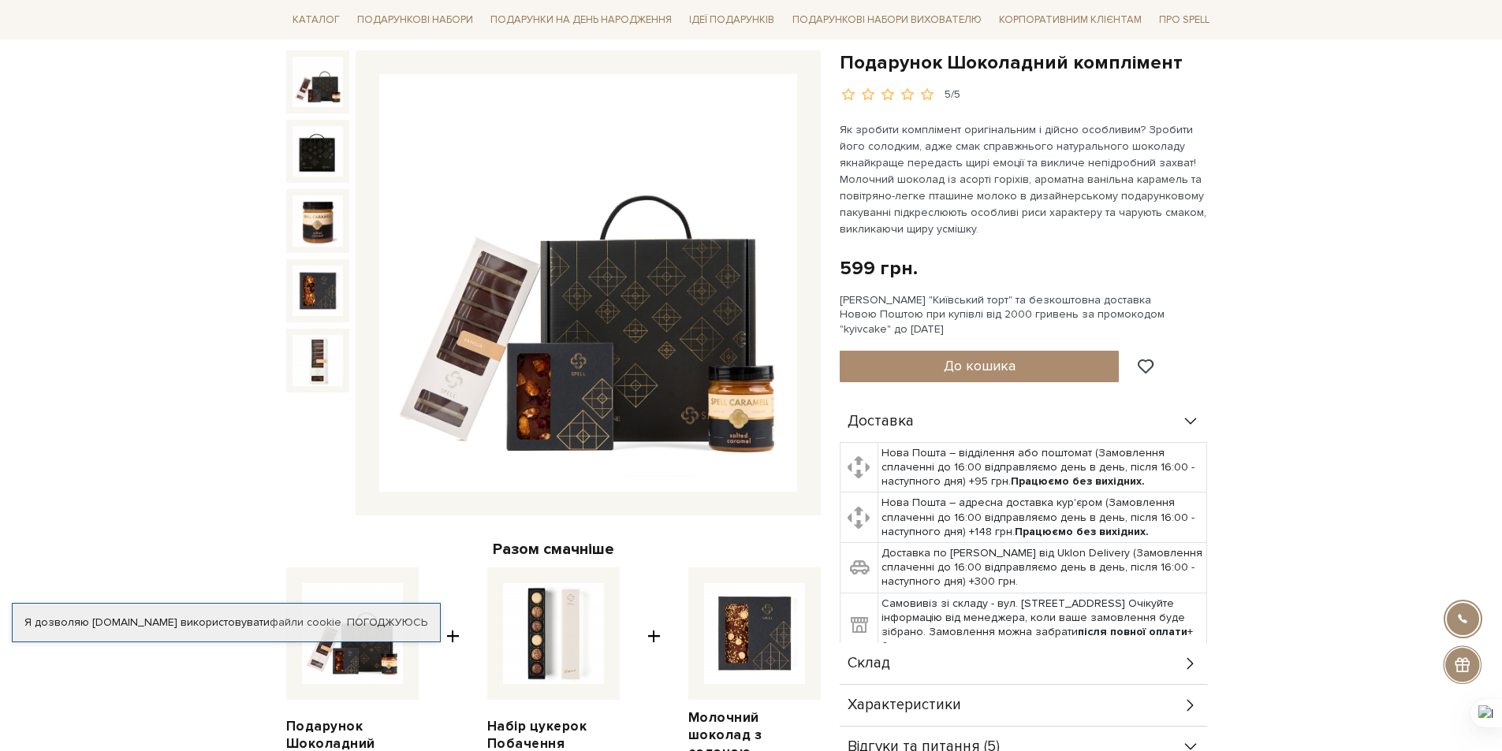 Image resolution: width=1502 pixels, height=751 pixels. Describe the element at coordinates (1070, 20) in the screenshot. I see `a: Корпоративним клієнтам` at that location.